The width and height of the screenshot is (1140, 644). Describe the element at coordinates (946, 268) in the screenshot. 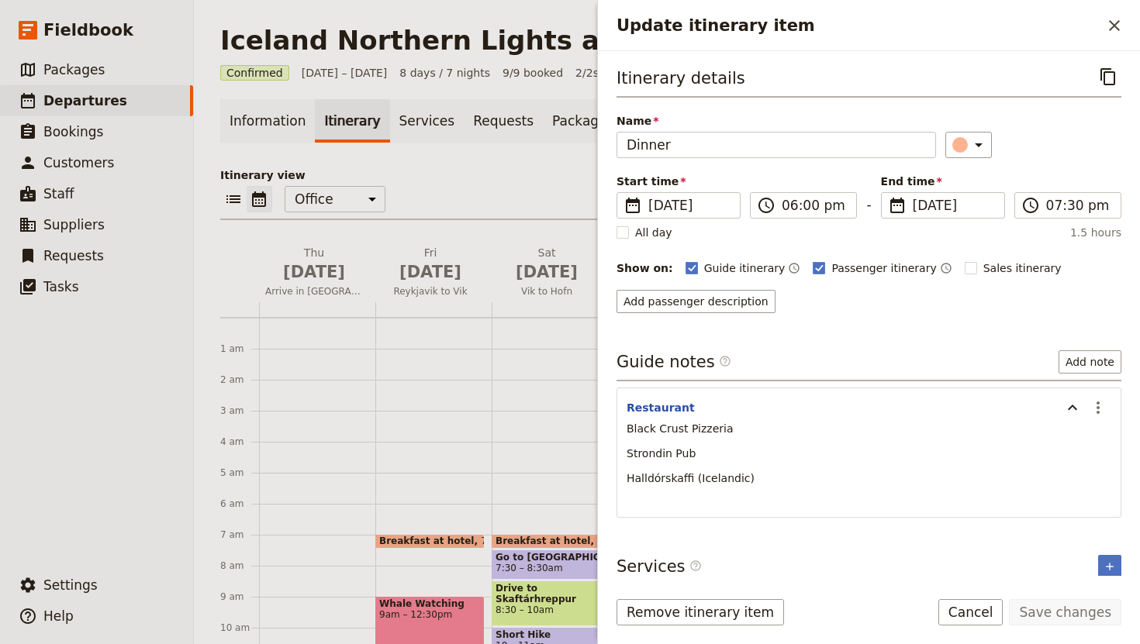

I see `button: Time shown on passenger itinerary` at that location.